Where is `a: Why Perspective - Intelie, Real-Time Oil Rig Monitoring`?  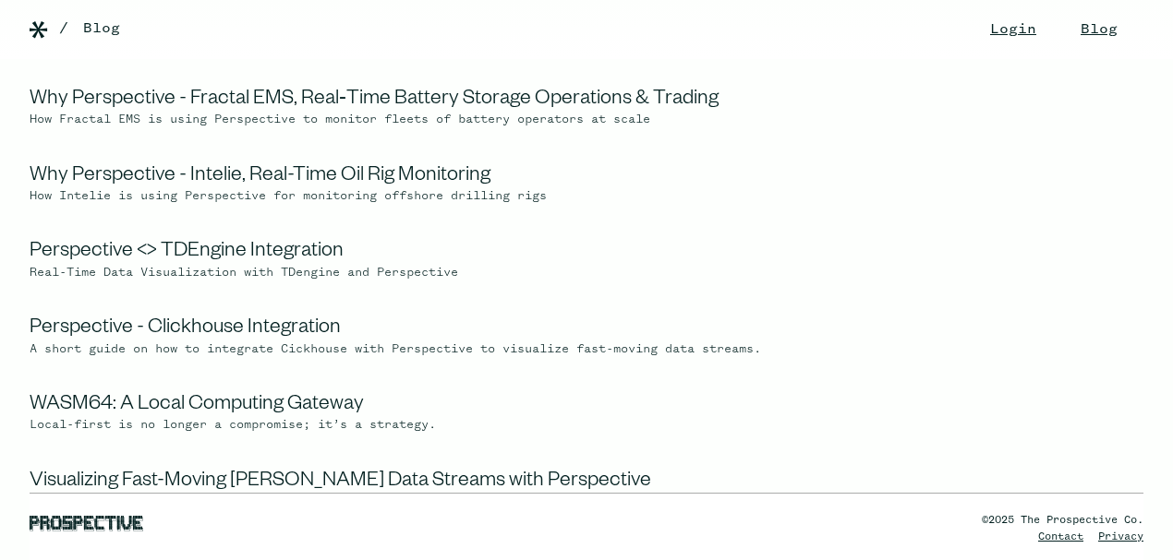 a: Why Perspective - Intelie, Real-Time Oil Rig Monitoring is located at coordinates (259, 177).